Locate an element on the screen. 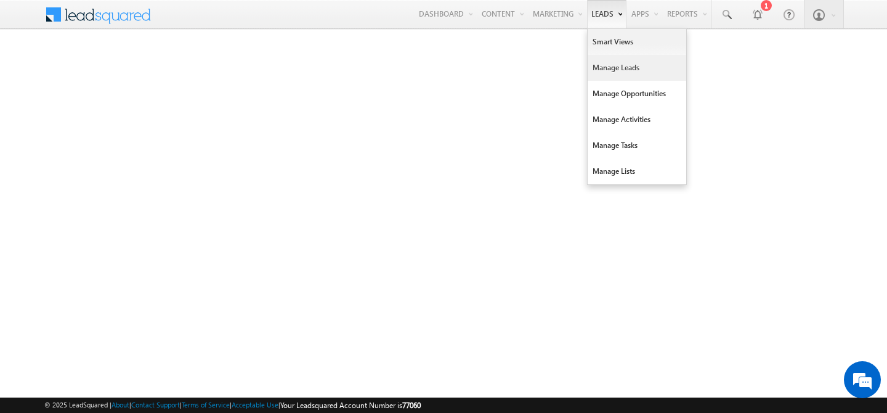 This screenshot has height=413, width=887. div: Minimize live chat window is located at coordinates (217, 21).